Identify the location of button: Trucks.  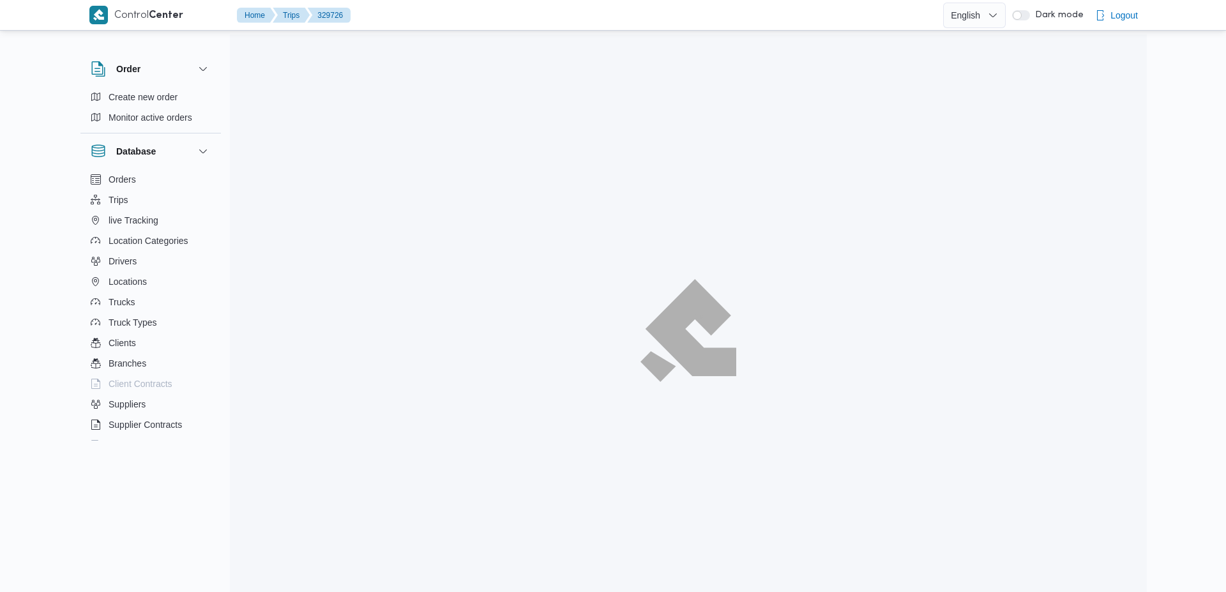
(151, 302).